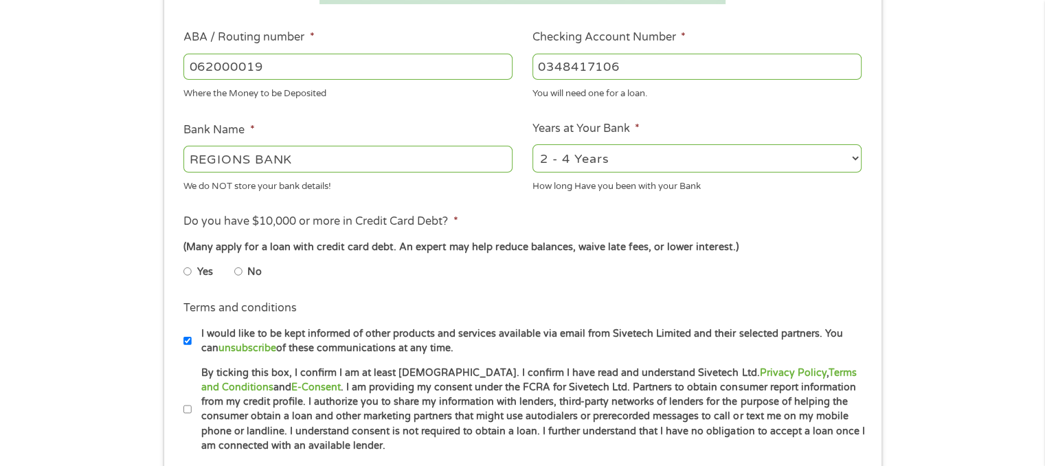 This screenshot has height=466, width=1045. What do you see at coordinates (247, 348) in the screenshot?
I see `a: unsubscribe` at bounding box center [247, 348].